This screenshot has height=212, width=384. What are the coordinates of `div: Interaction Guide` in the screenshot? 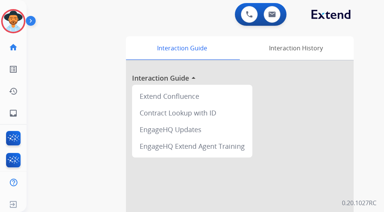 It's located at (182, 48).